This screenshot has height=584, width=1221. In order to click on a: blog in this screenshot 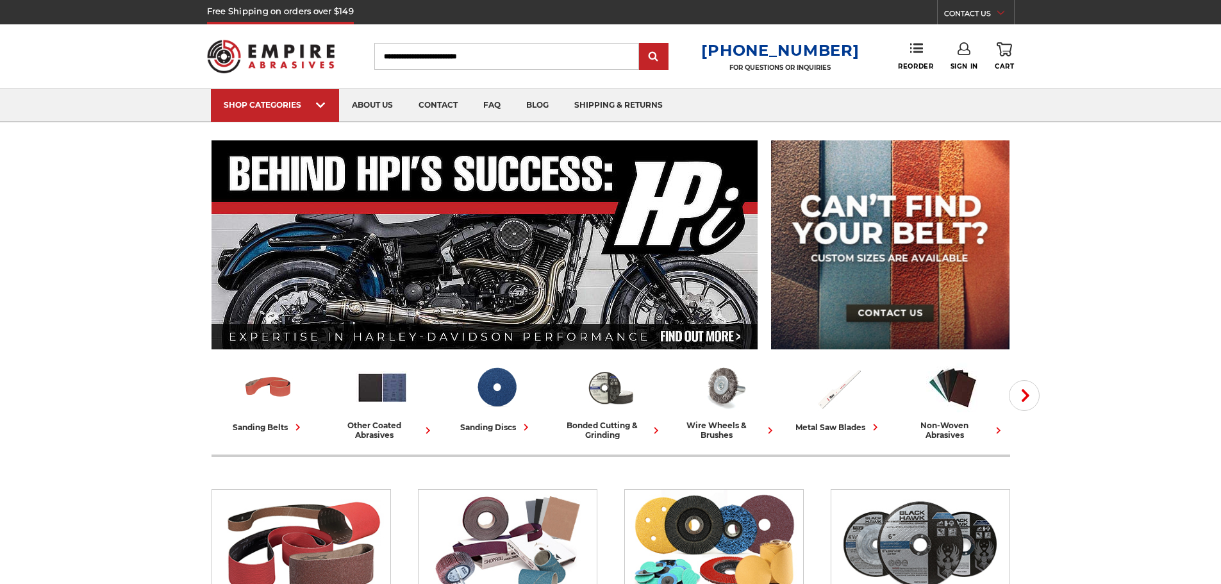, I will do `click(537, 105)`.